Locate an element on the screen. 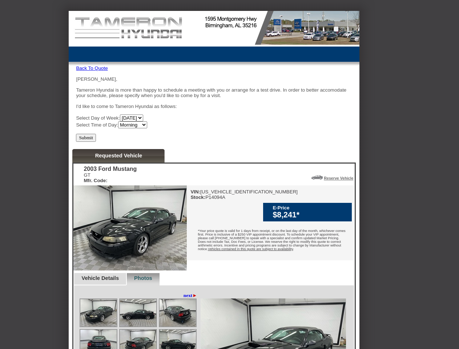 Image resolution: width=459 pixels, height=349 pixels. a: Reserve Vehicle is located at coordinates (339, 178).